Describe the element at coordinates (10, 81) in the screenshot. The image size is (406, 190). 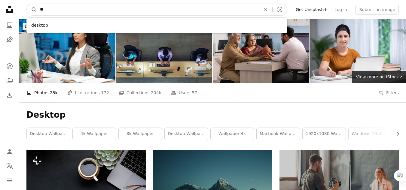
I see `a: Collections` at that location.